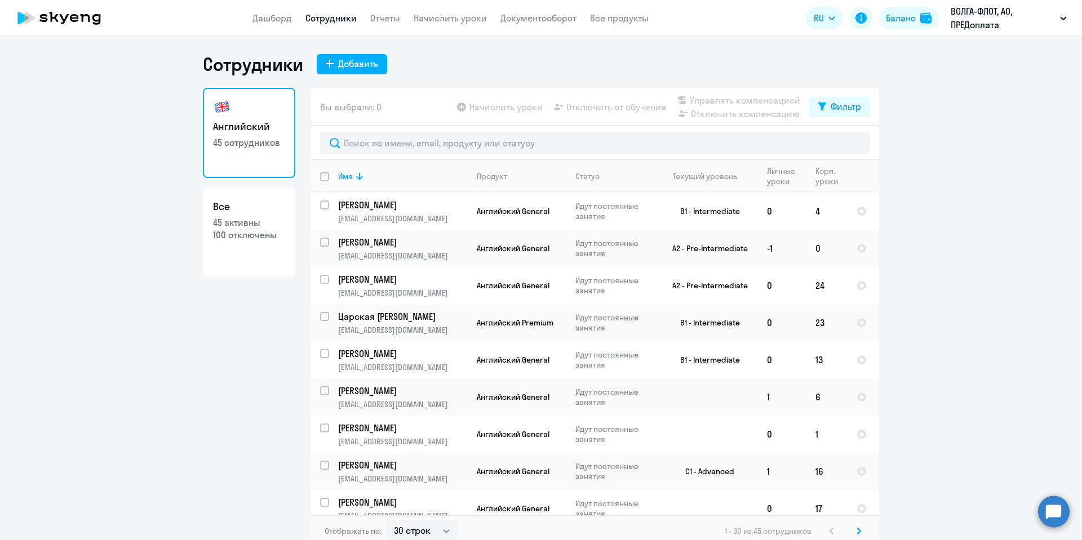 This screenshot has width=1082, height=540. I want to click on td: 24, so click(827, 286).